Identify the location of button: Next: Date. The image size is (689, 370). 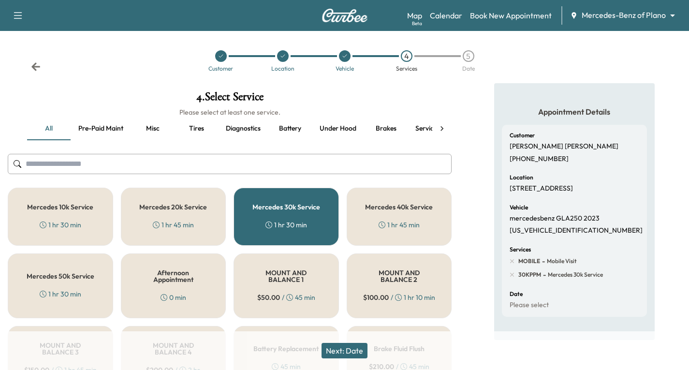
(344, 351).